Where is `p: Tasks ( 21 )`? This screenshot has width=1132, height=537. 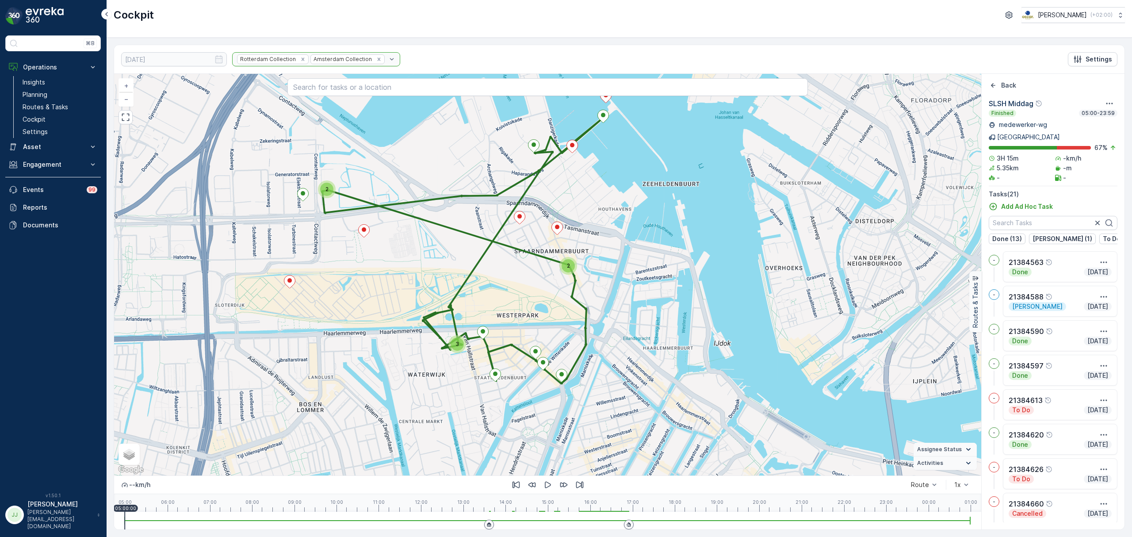 p: Tasks ( 21 ) is located at coordinates (1053, 194).